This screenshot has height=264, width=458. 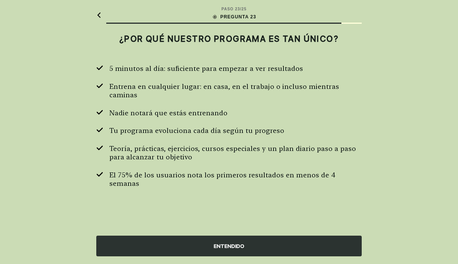 What do you see at coordinates (235, 153) in the screenshot?
I see `span: Teoría, prácticas, ejercicios, cursos especiales y un plan diario paso a paso para alcanzar tu ob...` at bounding box center [235, 153].